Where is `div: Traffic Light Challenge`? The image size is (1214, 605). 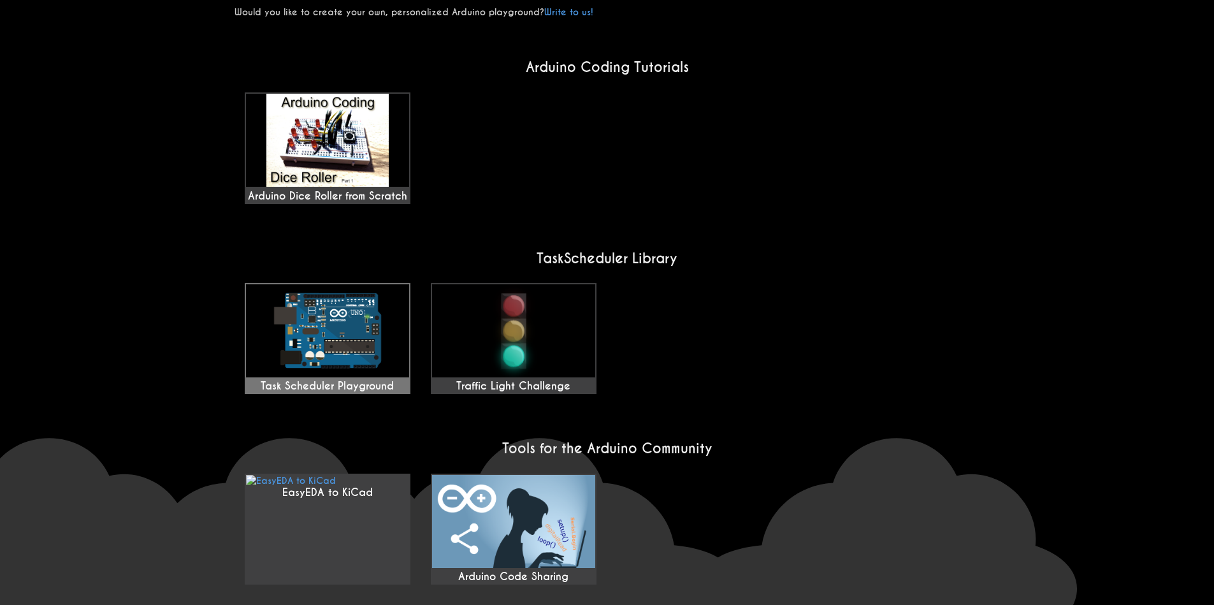
div: Traffic Light Challenge is located at coordinates (514, 386).